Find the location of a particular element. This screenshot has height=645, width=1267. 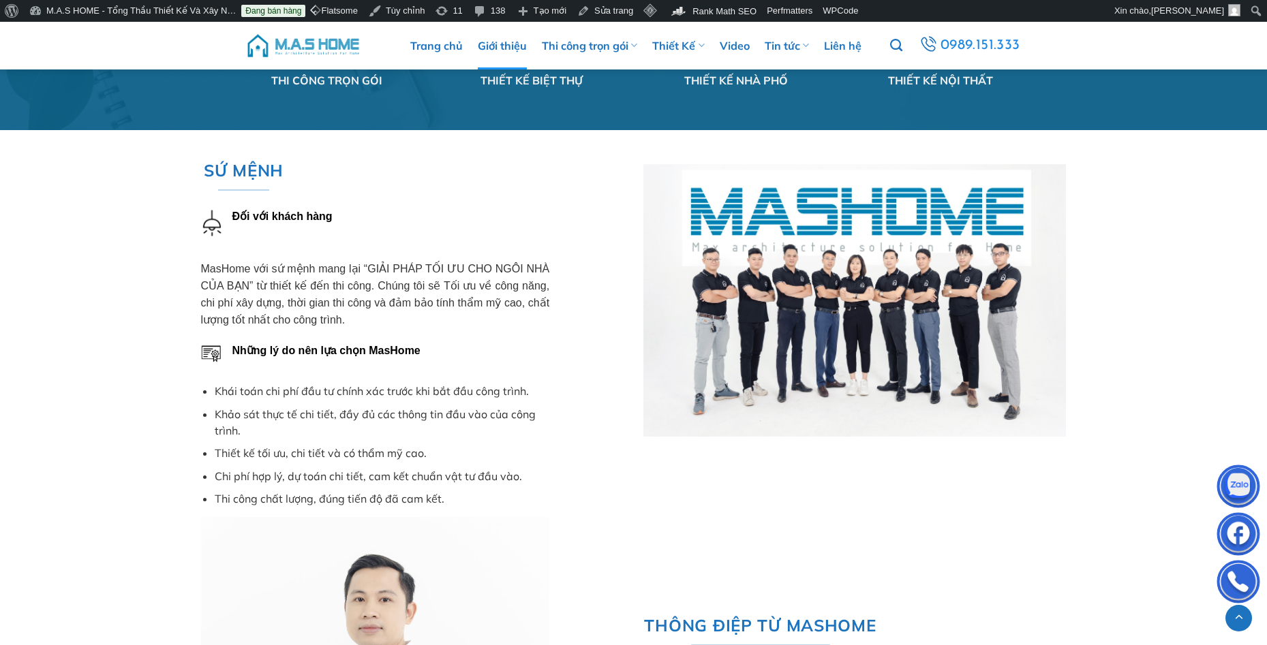

li: Chi phí hợp lý, dự toán chi tiết, cam kết chuẩn vật tư đầu vào. is located at coordinates (382, 476).